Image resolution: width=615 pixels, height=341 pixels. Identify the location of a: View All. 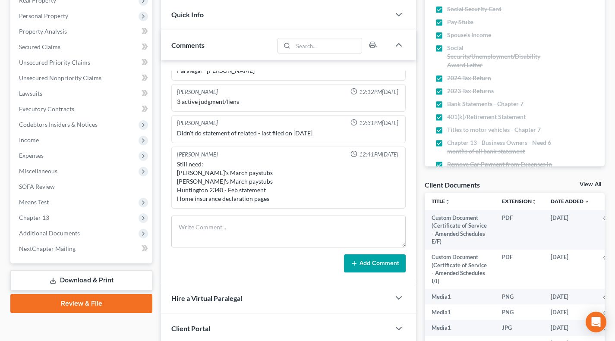
(590, 185).